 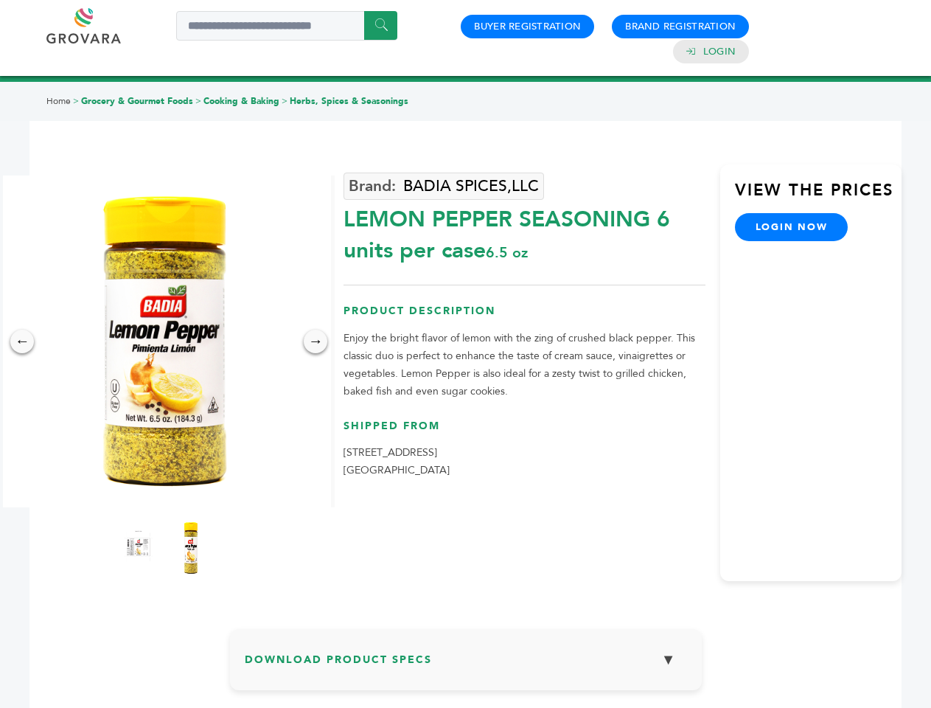 I want to click on p: Enjoy the bright flavor of lemon with the zing of crushed black pepper. This classic duo is perfe..., so click(x=524, y=365).